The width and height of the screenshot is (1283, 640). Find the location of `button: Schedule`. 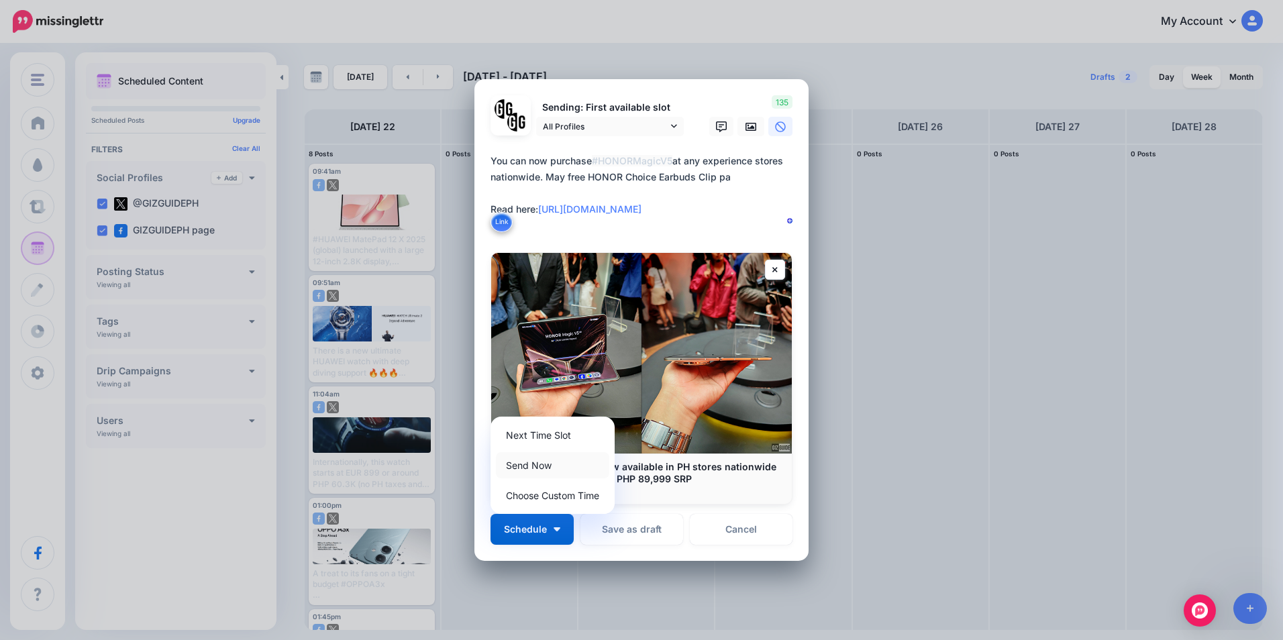

button: Schedule is located at coordinates (532, 530).